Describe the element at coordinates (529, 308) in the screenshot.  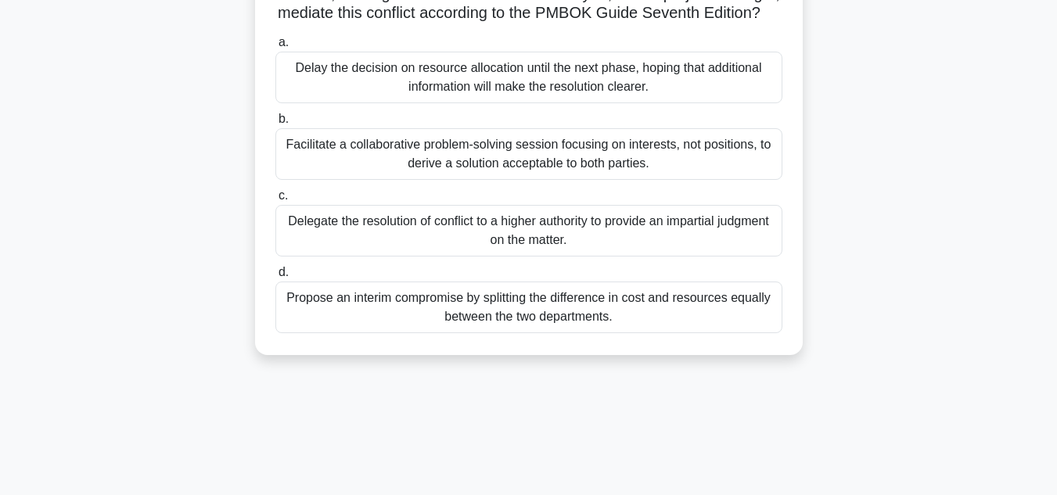
I see `div: Propose an interim compromise by splitting the difference in cost and resources equally between t...` at that location.